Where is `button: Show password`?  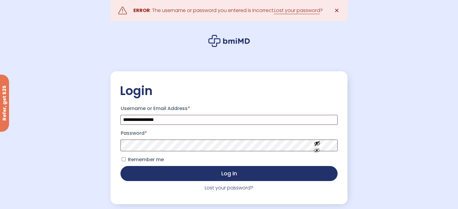
button: Show password is located at coordinates (317, 146).